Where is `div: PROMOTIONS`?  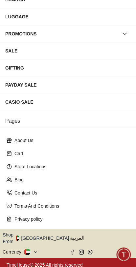
div: PROMOTIONS is located at coordinates (62, 34).